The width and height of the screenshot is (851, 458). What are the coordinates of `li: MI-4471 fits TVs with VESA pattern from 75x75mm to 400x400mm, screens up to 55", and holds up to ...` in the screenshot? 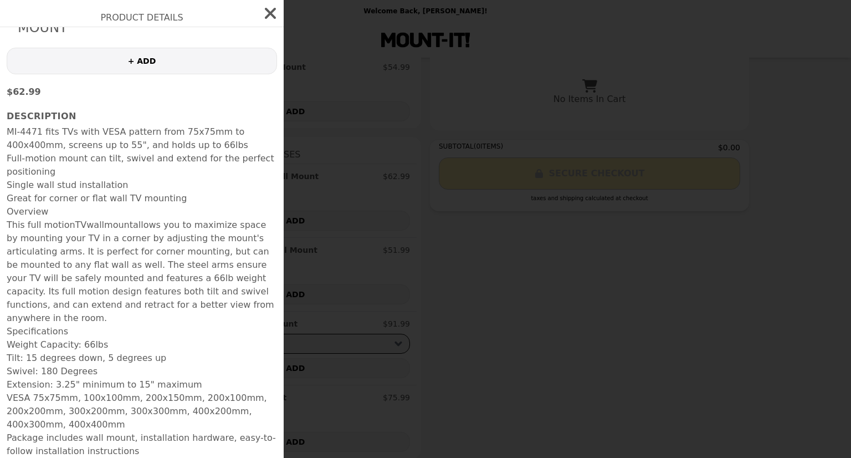 It's located at (142, 139).